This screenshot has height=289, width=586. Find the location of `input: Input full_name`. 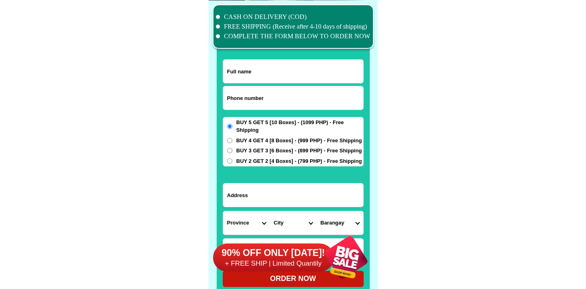

input: Input full_name is located at coordinates (293, 71).